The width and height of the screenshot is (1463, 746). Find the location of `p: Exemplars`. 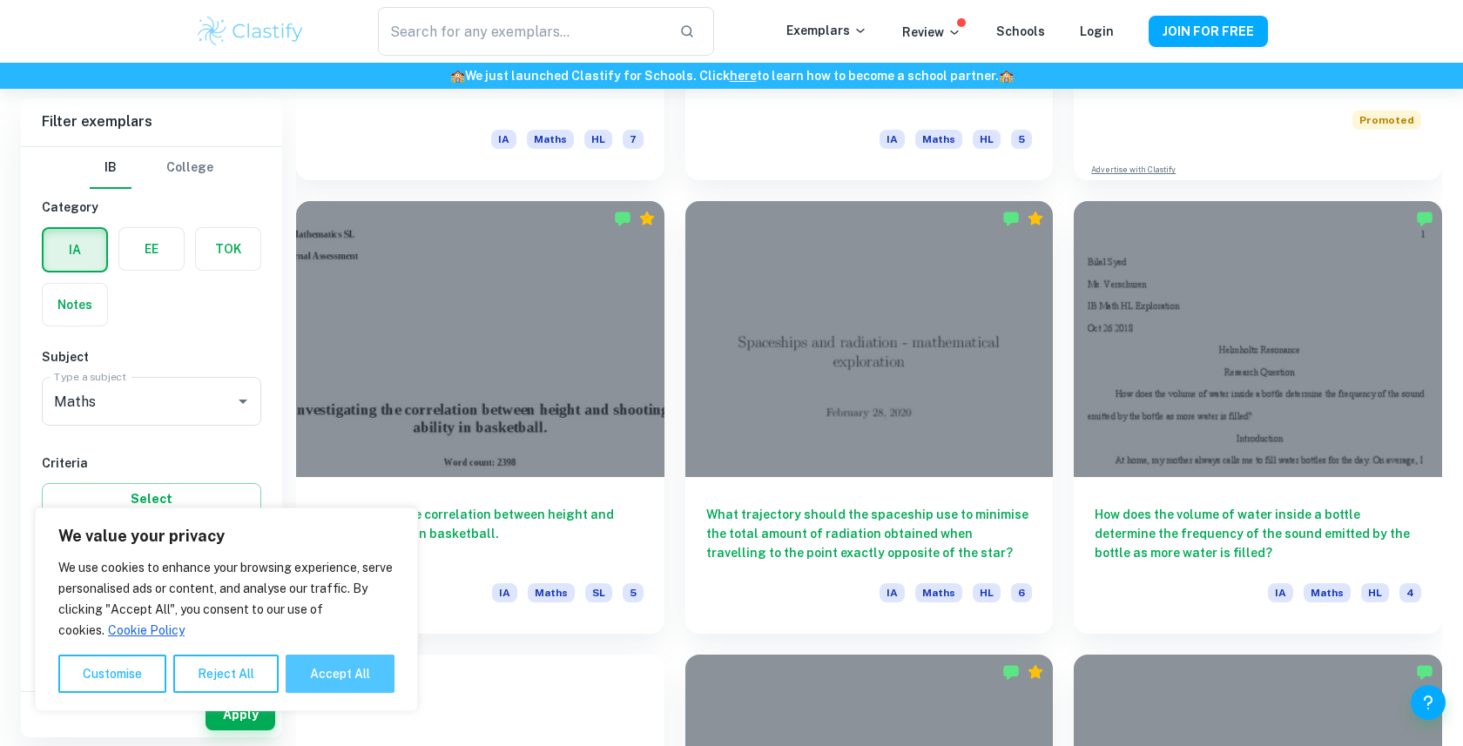

p: Exemplars is located at coordinates (826, 30).